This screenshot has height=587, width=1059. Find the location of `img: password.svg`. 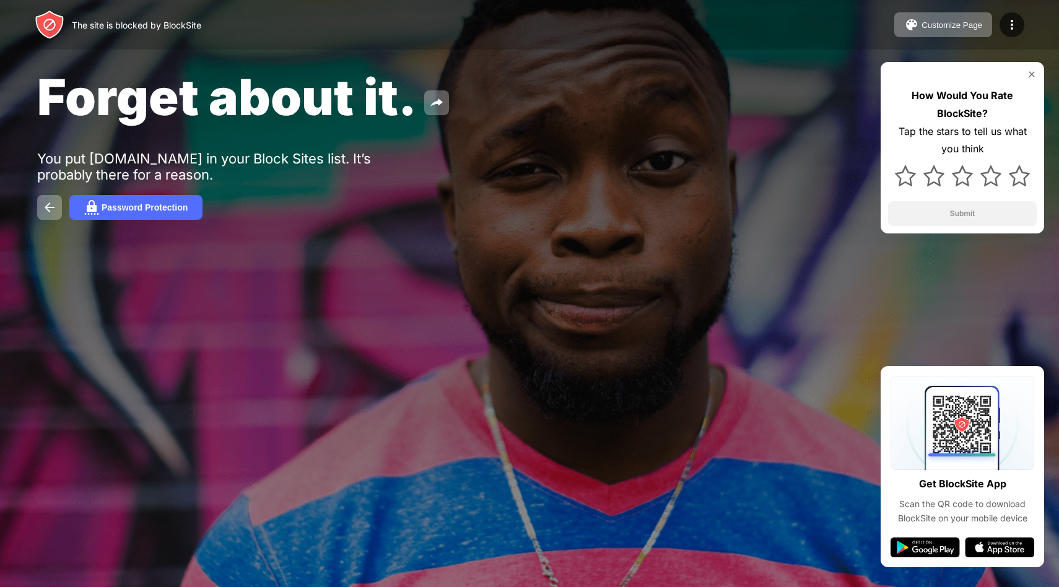

img: password.svg is located at coordinates (92, 207).